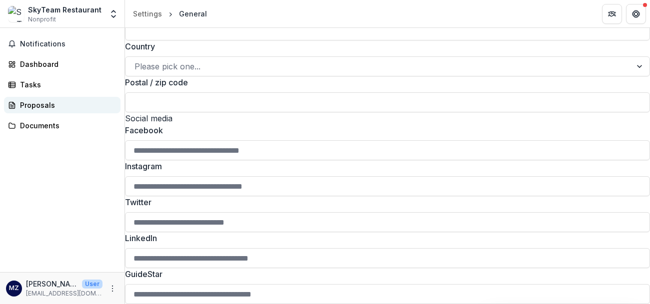 This screenshot has height=304, width=650. I want to click on a: Dashboard, so click(62, 64).